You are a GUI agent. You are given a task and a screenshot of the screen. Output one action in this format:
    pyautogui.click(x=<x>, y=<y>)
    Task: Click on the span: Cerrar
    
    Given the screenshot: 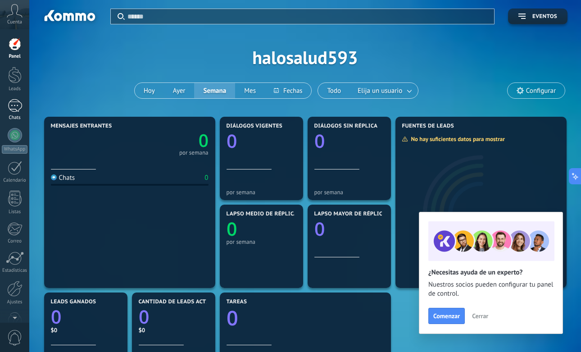 What is the action you would take?
    pyautogui.click(x=480, y=316)
    